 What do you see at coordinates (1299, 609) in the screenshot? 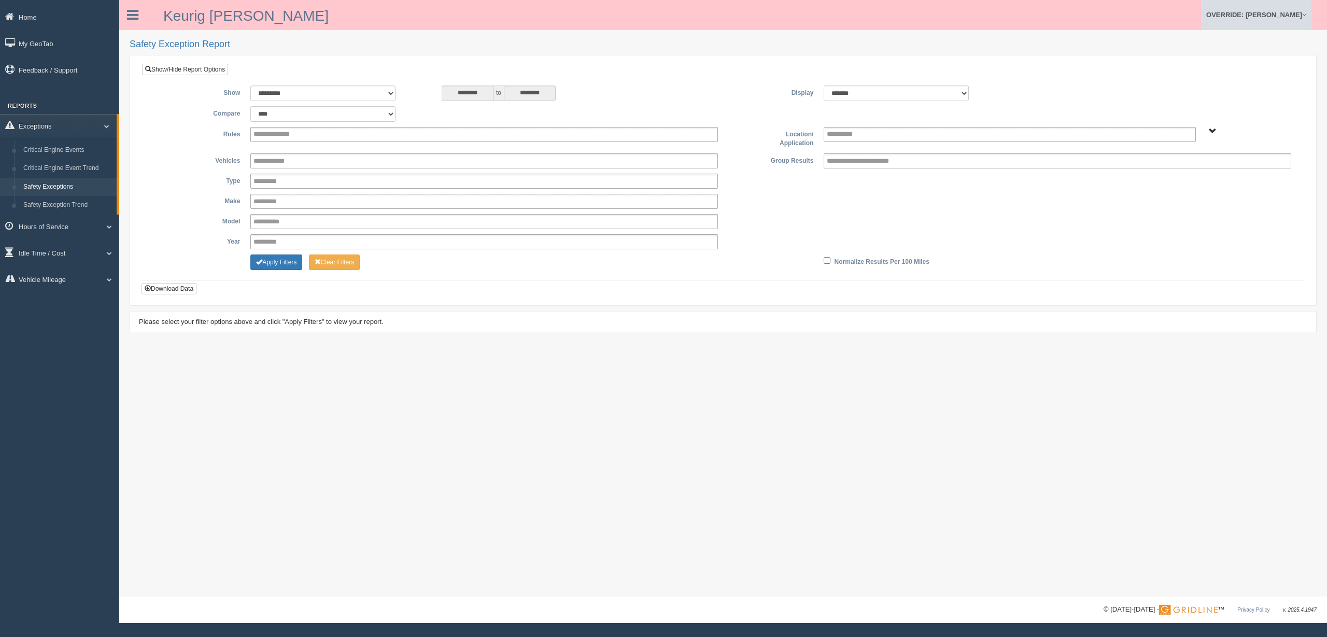
I see `span: v. 2025.4.1947` at bounding box center [1299, 609].